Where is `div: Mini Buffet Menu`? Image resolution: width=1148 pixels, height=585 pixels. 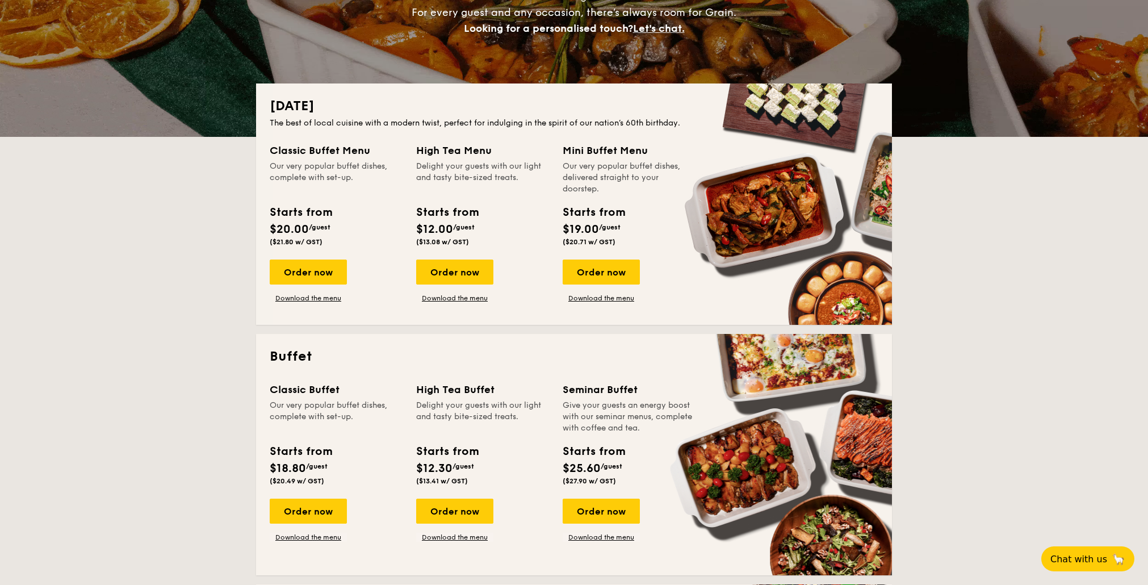
div: Mini Buffet Menu is located at coordinates (629, 150).